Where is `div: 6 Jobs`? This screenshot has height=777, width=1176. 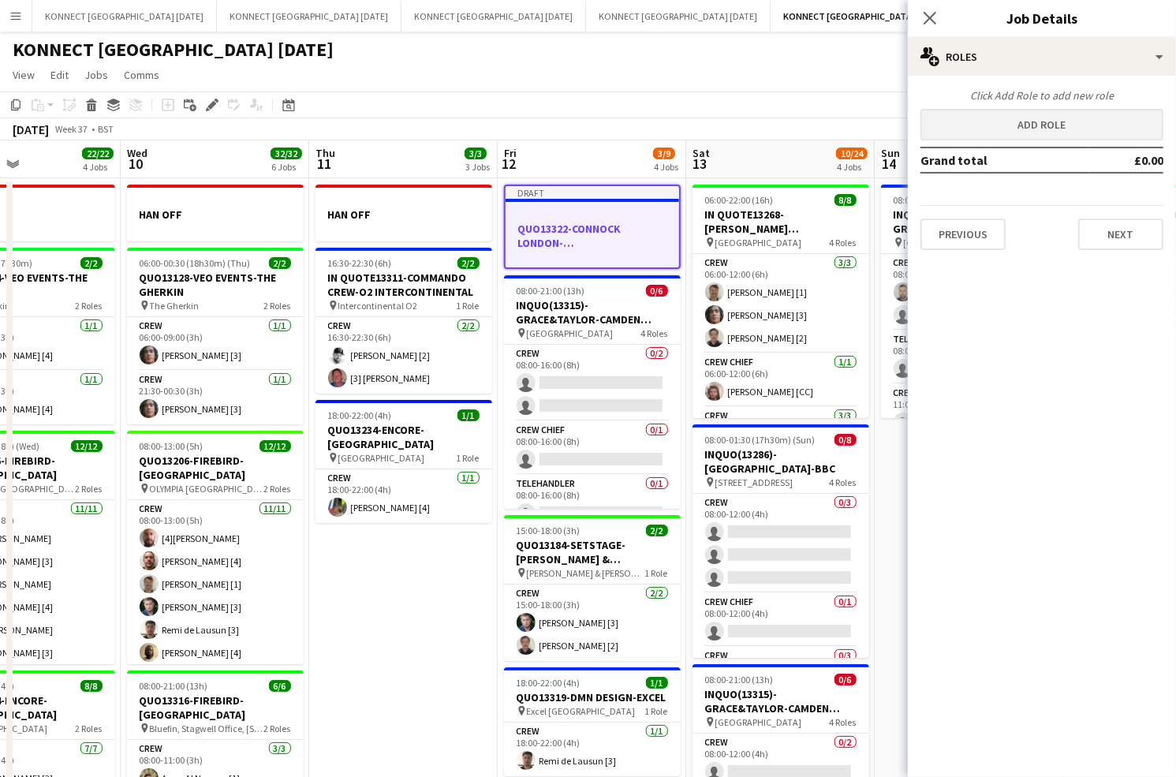 div: 6 Jobs is located at coordinates (286, 166).